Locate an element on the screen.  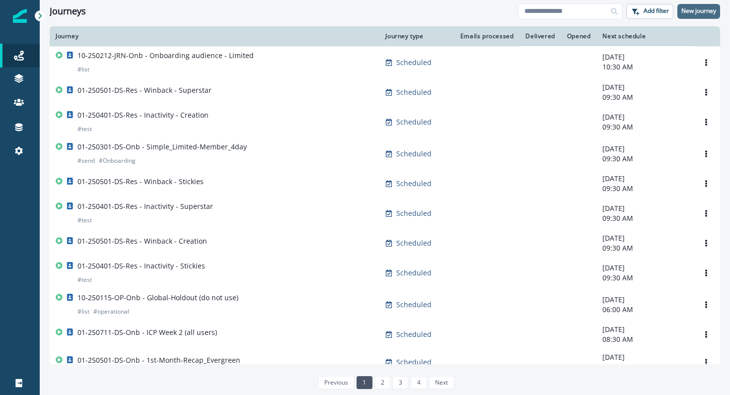
p: 01-250401-DS-Res - Inactivity - Creation is located at coordinates (143, 115).